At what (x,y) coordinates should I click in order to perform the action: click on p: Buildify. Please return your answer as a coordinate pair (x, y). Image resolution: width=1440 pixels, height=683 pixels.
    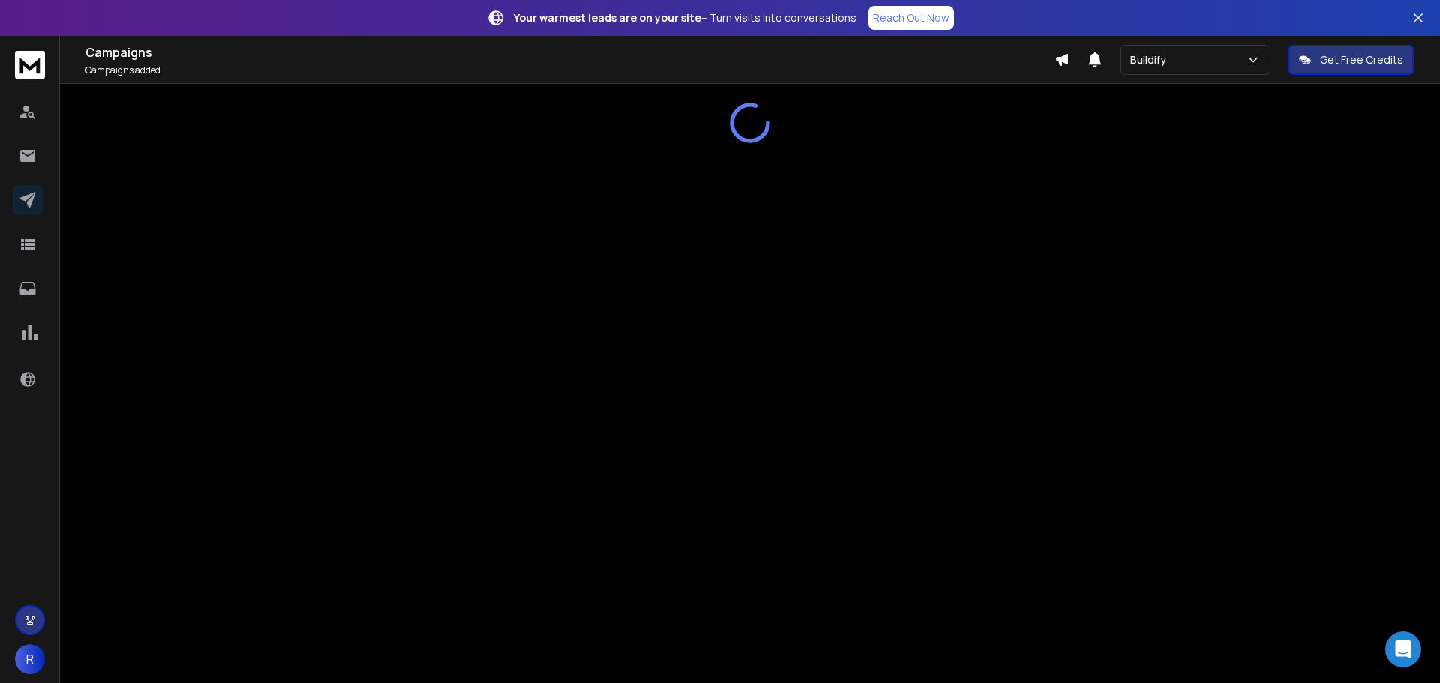
    Looking at the image, I should click on (1151, 60).